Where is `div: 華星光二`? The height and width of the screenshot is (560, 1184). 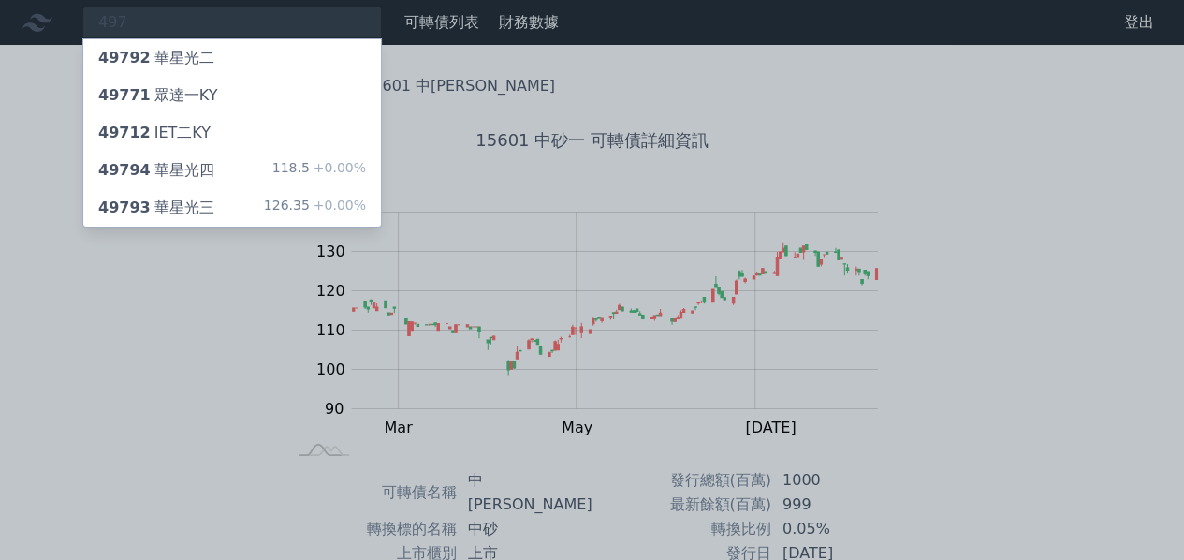
div: 華星光二 is located at coordinates (156, 58).